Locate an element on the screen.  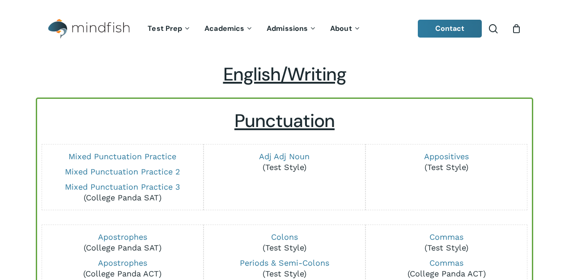
a: Admissions is located at coordinates (292, 29).